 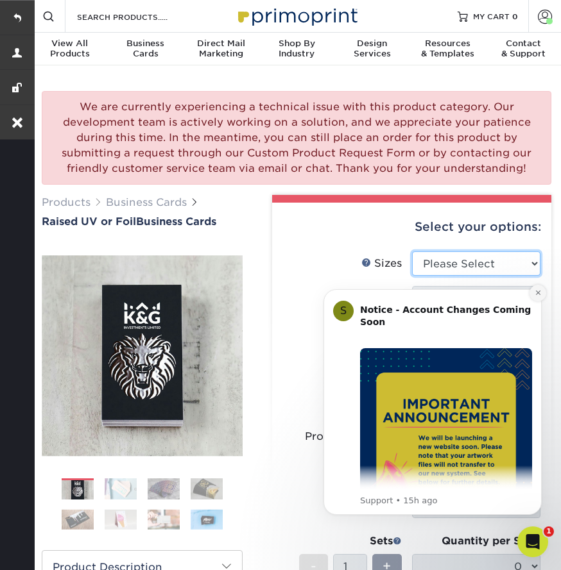 What do you see at coordinates (448, 49) in the screenshot?
I see `a: Resources& Templates` at bounding box center [448, 49].